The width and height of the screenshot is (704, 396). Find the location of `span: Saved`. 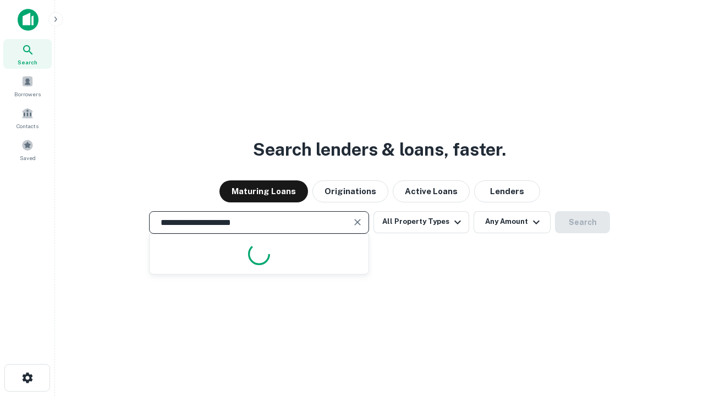

span: Saved is located at coordinates (27, 158).